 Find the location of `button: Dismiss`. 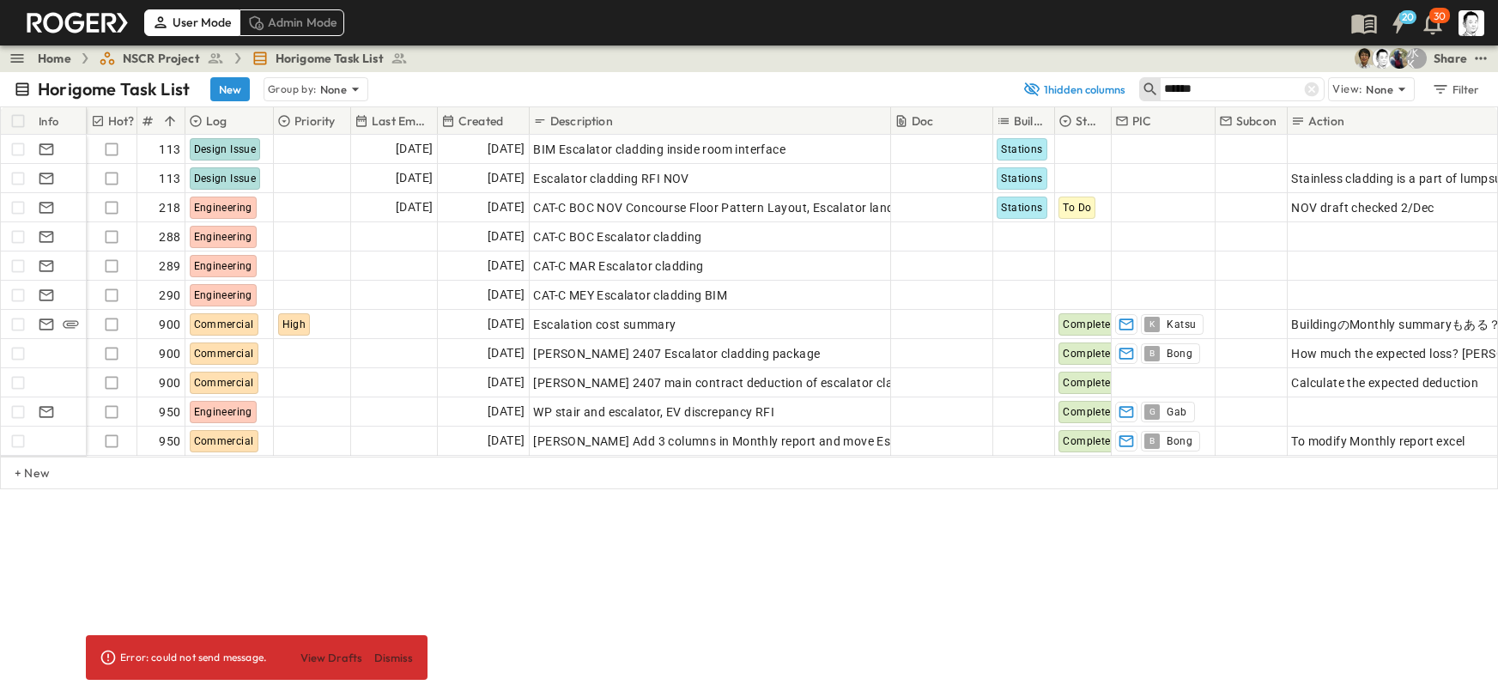

button: Dismiss is located at coordinates (393, 658).